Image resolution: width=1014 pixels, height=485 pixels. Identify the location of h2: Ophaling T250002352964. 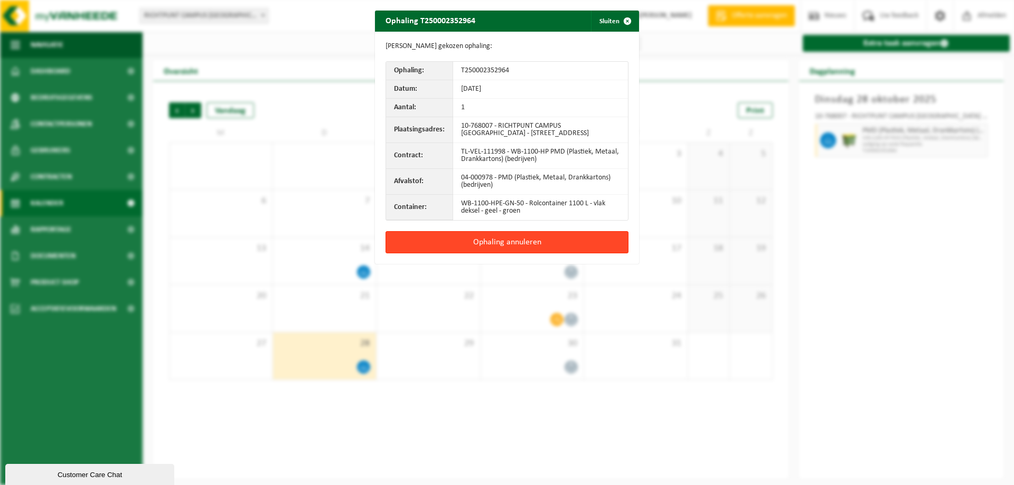
(430, 21).